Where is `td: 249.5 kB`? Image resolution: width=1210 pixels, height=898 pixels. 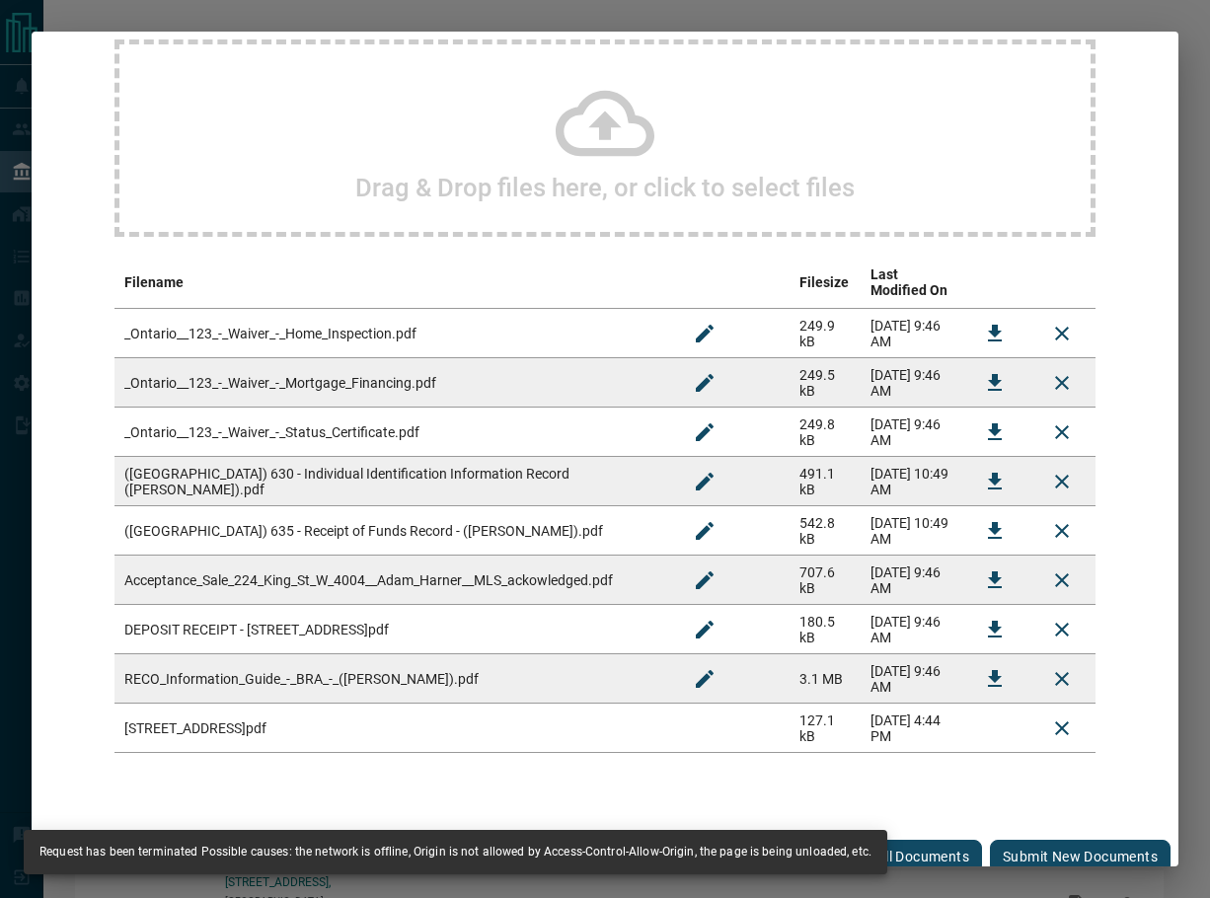 td: 249.5 kB is located at coordinates (825, 383).